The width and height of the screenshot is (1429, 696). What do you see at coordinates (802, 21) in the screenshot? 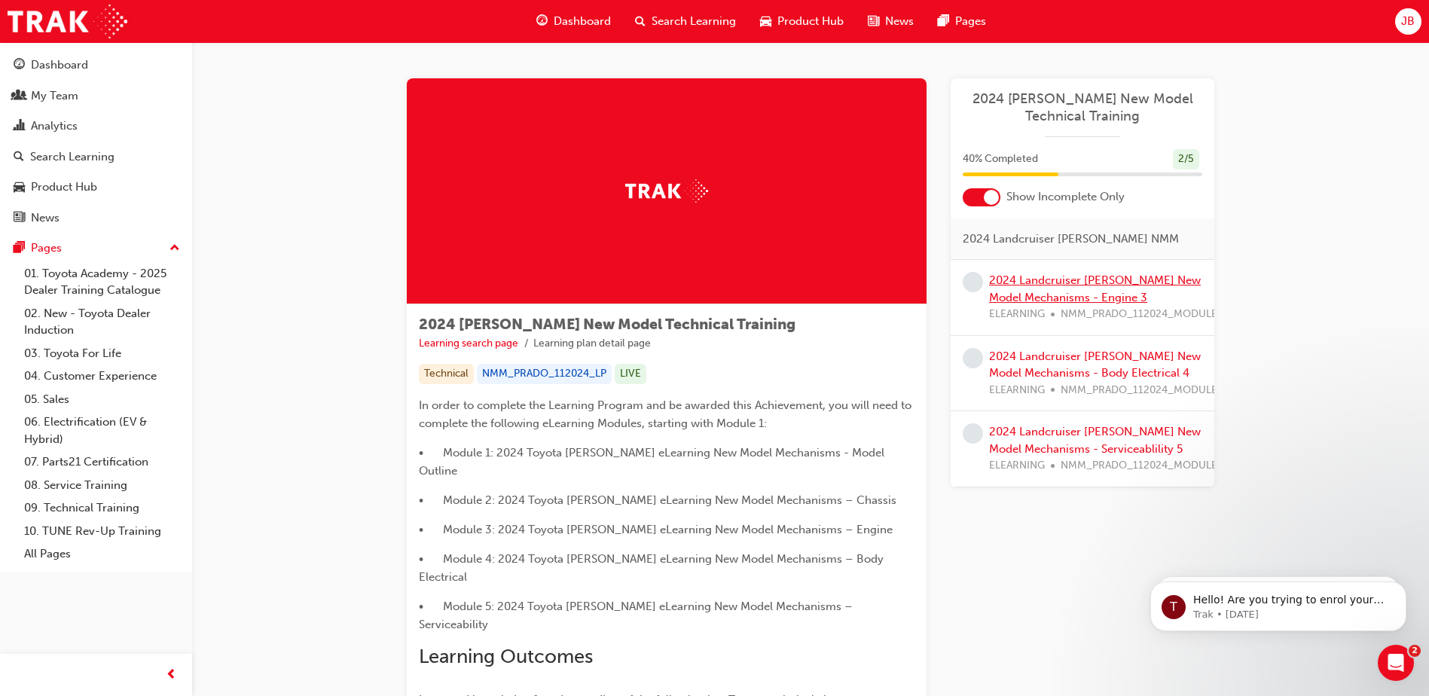
I see `a: car-iconProduct Hub` at bounding box center [802, 21].